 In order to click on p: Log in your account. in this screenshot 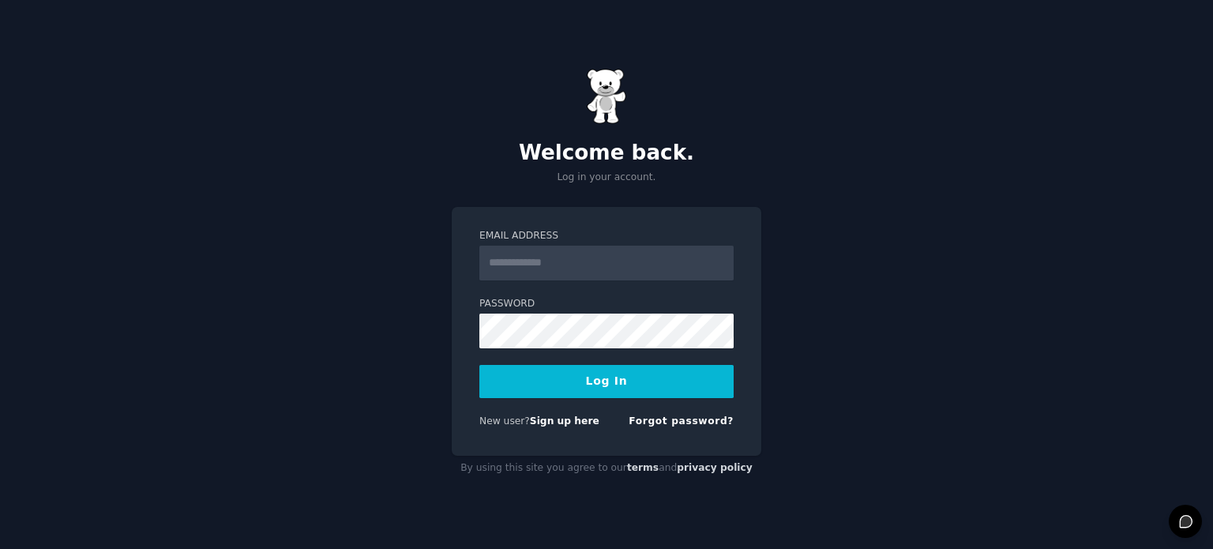, I will do `click(606, 178)`.